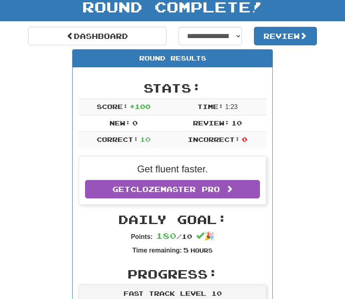  What do you see at coordinates (174, 236) in the screenshot?
I see `span: / 10` at bounding box center [174, 236].